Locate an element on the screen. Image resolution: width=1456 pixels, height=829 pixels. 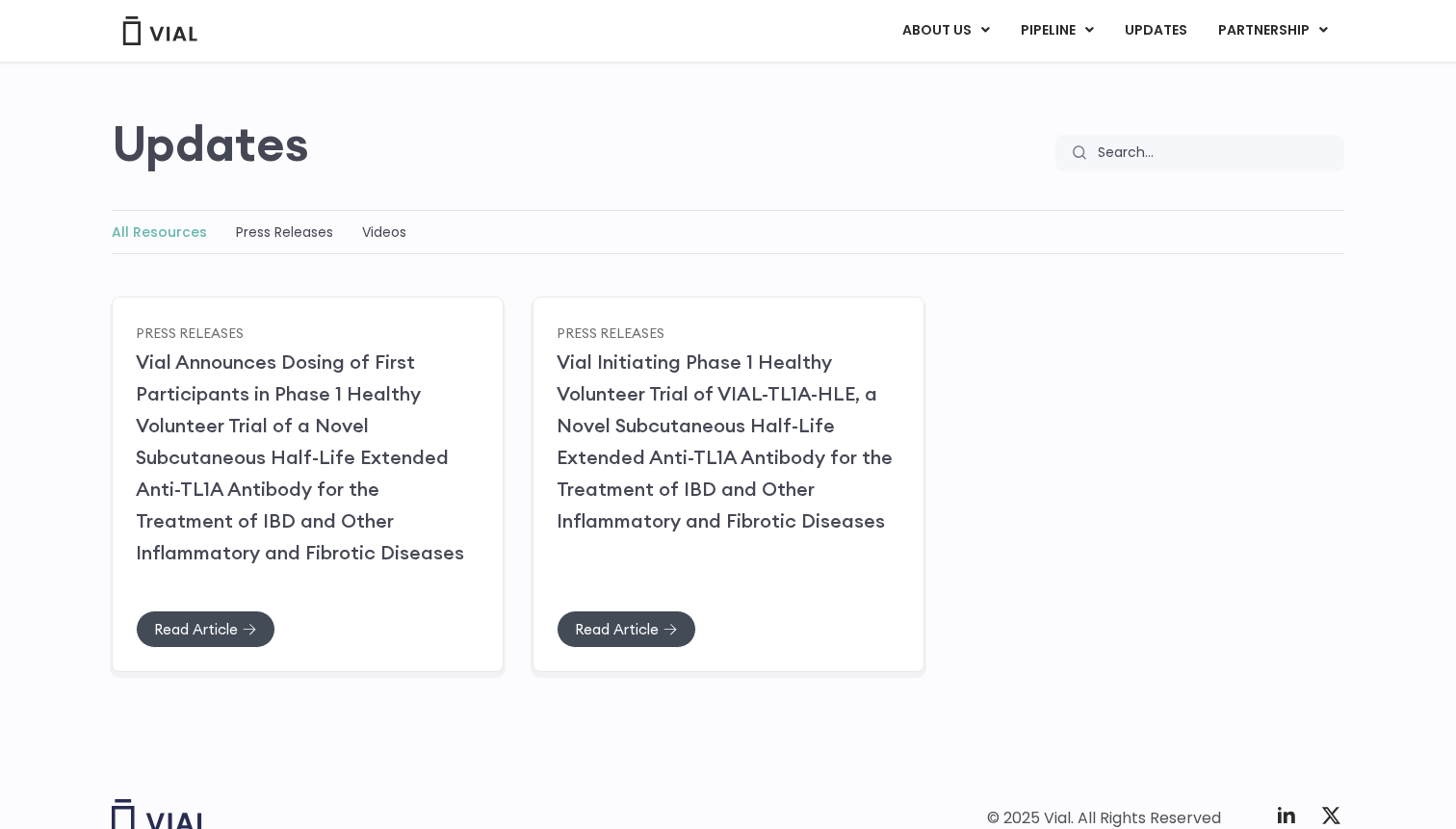
img: Vial Logo is located at coordinates (160, 31).